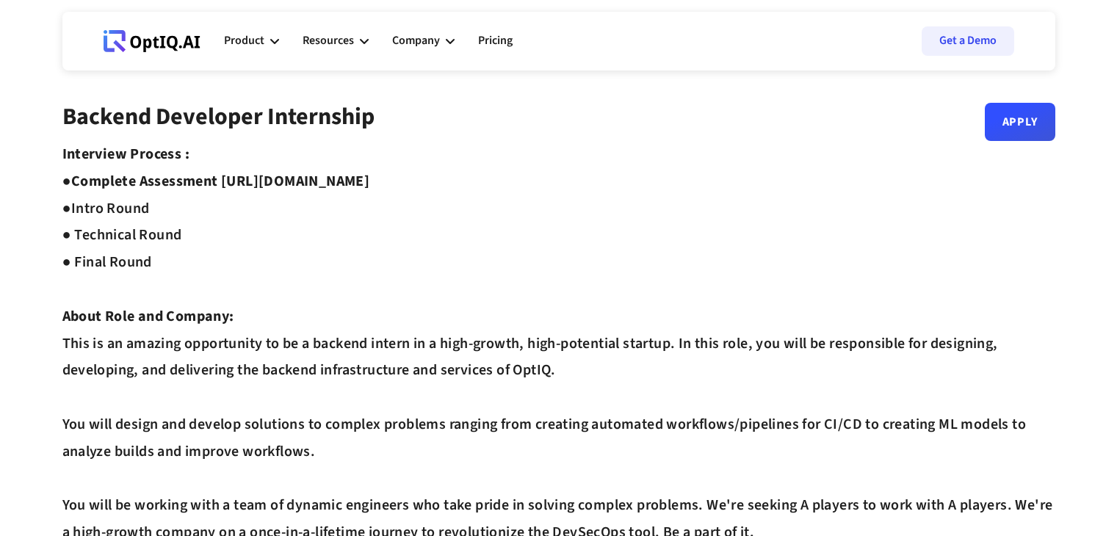 Image resolution: width=1117 pixels, height=536 pixels. I want to click on a: Apply, so click(1020, 122).